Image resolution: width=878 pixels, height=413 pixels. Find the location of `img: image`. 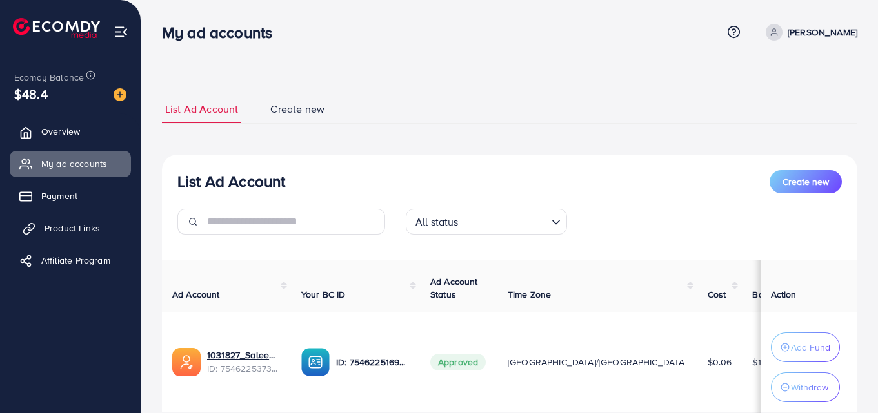

img: image is located at coordinates (120, 95).